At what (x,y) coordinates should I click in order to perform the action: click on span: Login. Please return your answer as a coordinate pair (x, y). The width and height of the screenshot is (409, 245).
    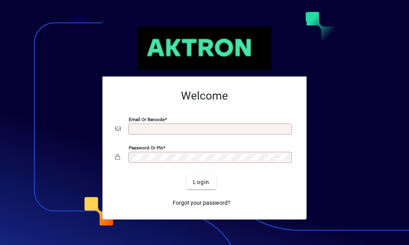
    Looking at the image, I should click on (201, 182).